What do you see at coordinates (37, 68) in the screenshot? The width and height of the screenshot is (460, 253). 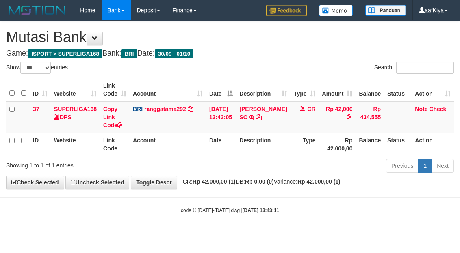 I see `label: Show entries` at bounding box center [37, 68].